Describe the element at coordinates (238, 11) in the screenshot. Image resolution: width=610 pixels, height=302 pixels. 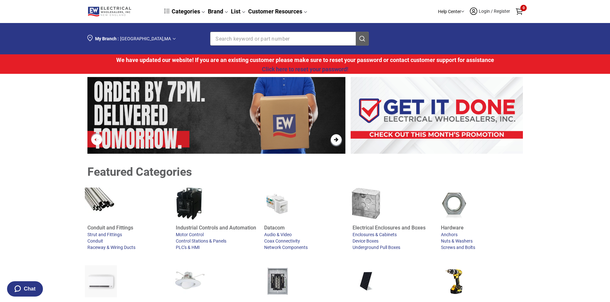
I see `a: List` at that location.